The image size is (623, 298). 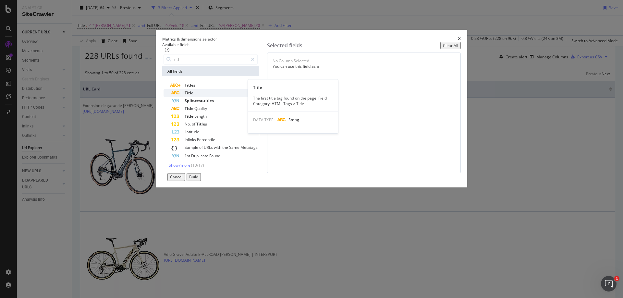 I want to click on span: Percentile, so click(x=206, y=140).